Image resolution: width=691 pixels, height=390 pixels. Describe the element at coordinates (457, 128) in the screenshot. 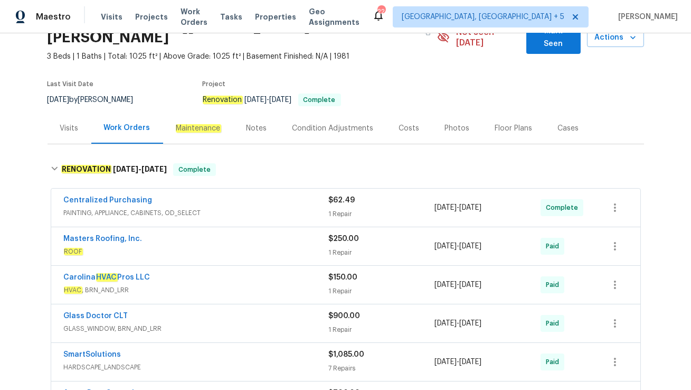

I see `div: Photos` at that location.